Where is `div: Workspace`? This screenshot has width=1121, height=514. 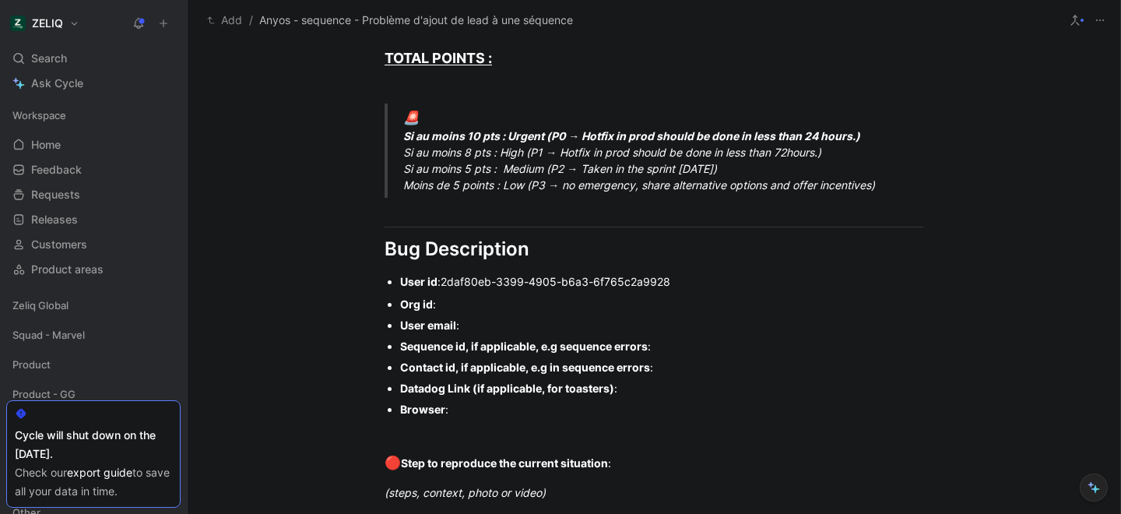 div: Workspace is located at coordinates (93, 115).